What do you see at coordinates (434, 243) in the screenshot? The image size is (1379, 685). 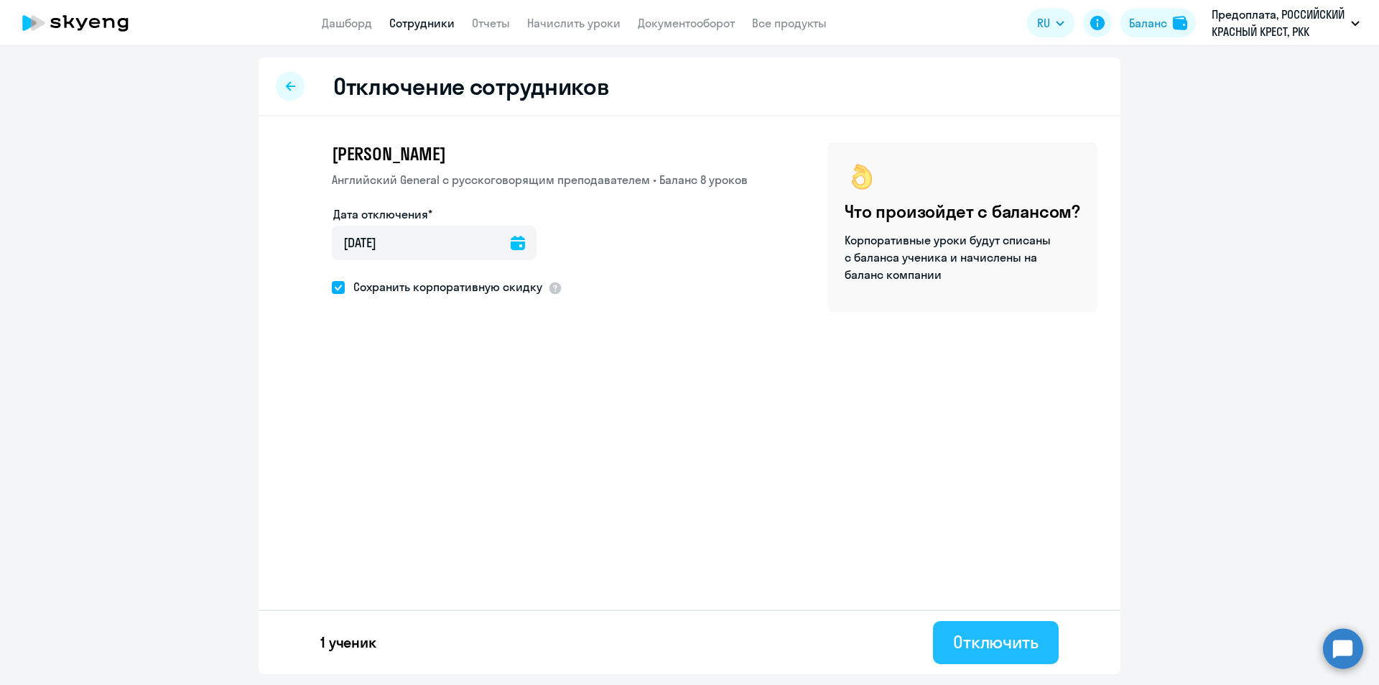 I see `input: дд.мм.гггг` at bounding box center [434, 243].